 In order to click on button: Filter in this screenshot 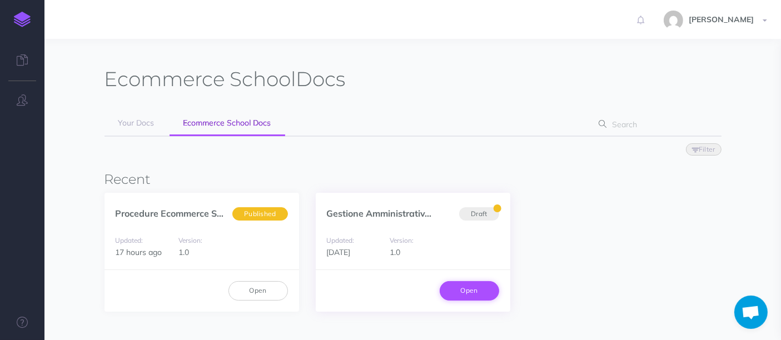, I will do `click(704, 150)`.